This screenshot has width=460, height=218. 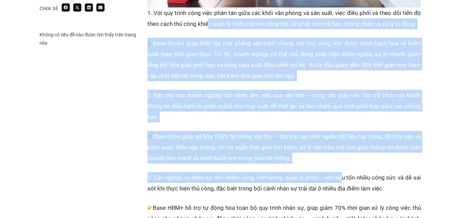 I want to click on div: Share on x-twitter, so click(x=77, y=7).